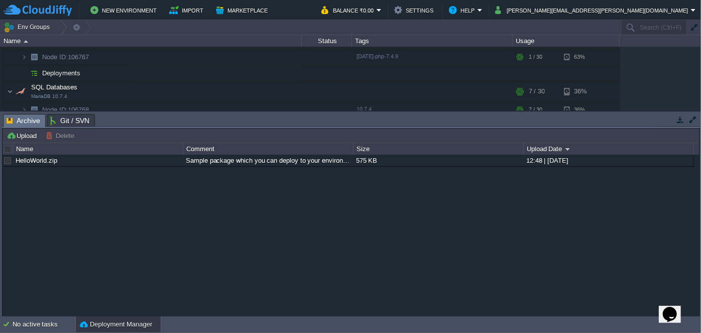 This screenshot has height=333, width=701. I want to click on button: Delete, so click(61, 136).